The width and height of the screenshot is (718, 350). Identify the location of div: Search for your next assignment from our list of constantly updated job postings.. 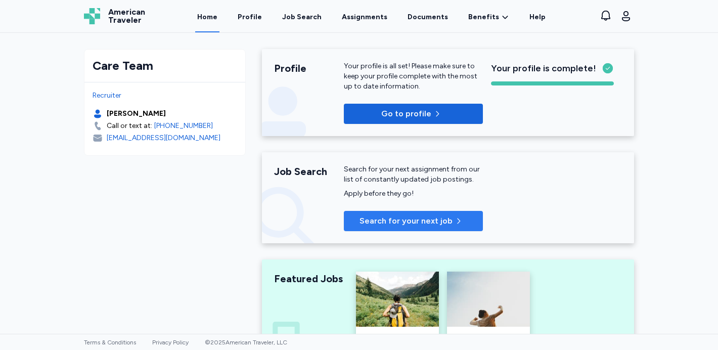
(413, 175).